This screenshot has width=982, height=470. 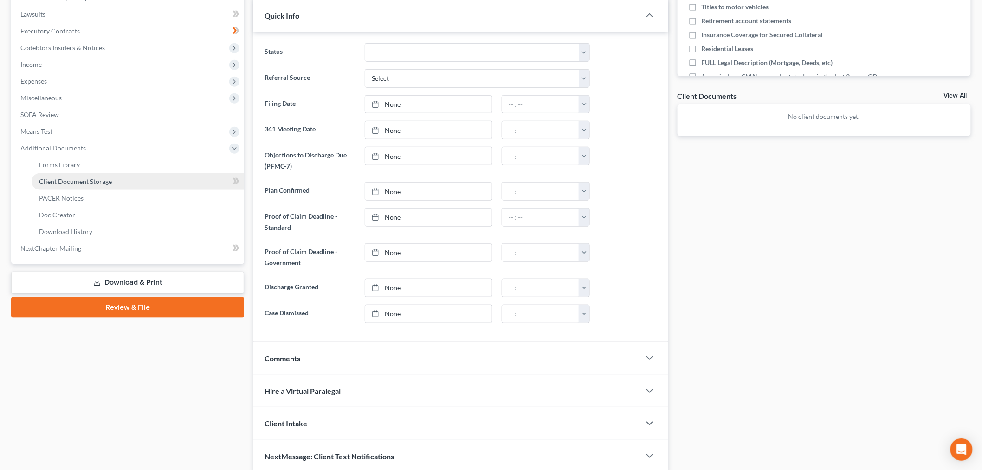 What do you see at coordinates (310, 161) in the screenshot?
I see `label: Objections to Discharge Due (PFMC-7)` at bounding box center [310, 161].